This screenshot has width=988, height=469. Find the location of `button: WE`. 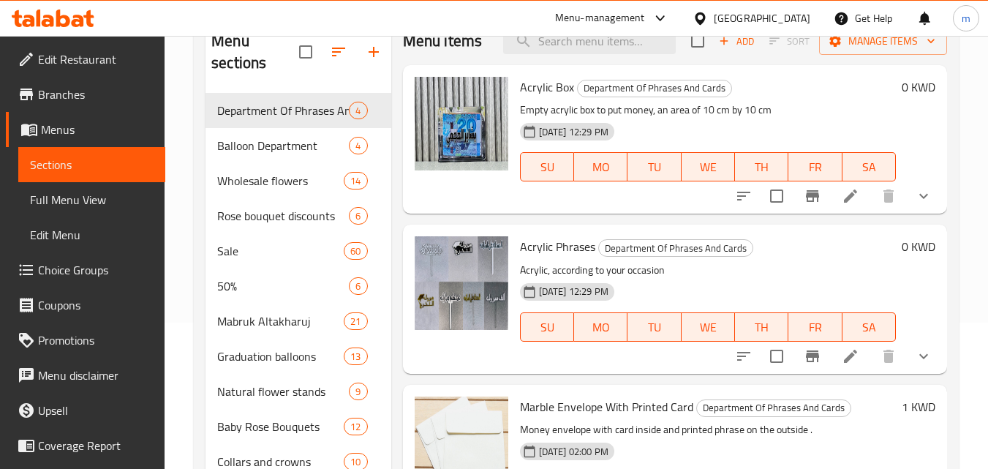

button: WE is located at coordinates (708, 167).